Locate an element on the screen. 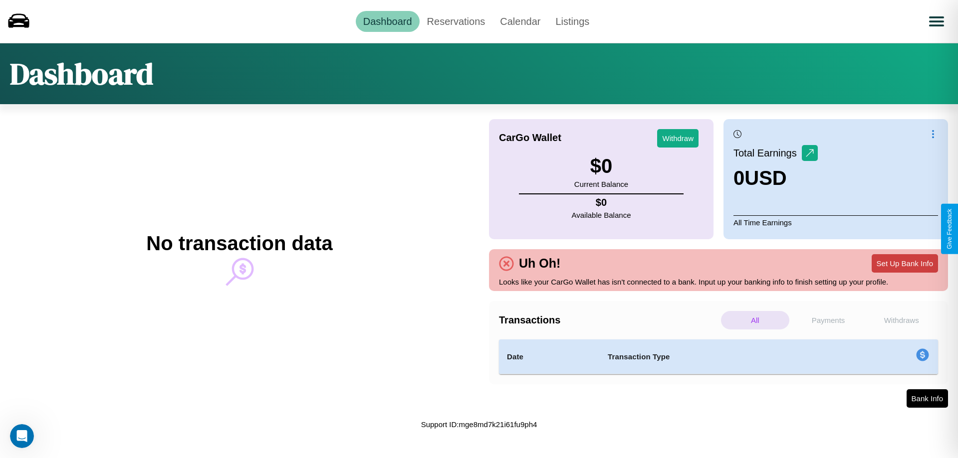 The height and width of the screenshot is (458, 958). div: Give Feedback is located at coordinates (949, 229).